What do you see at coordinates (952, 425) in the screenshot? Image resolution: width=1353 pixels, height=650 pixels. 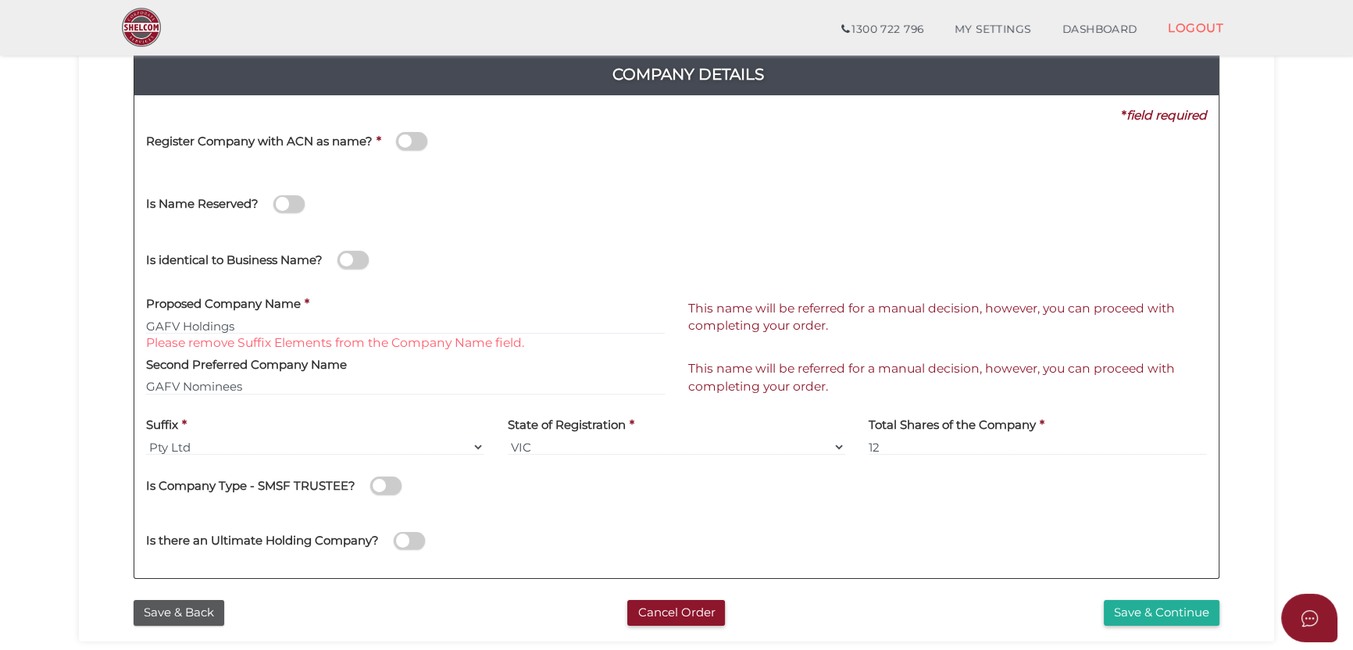 I see `h4: Total Shares of the Company` at bounding box center [952, 425].